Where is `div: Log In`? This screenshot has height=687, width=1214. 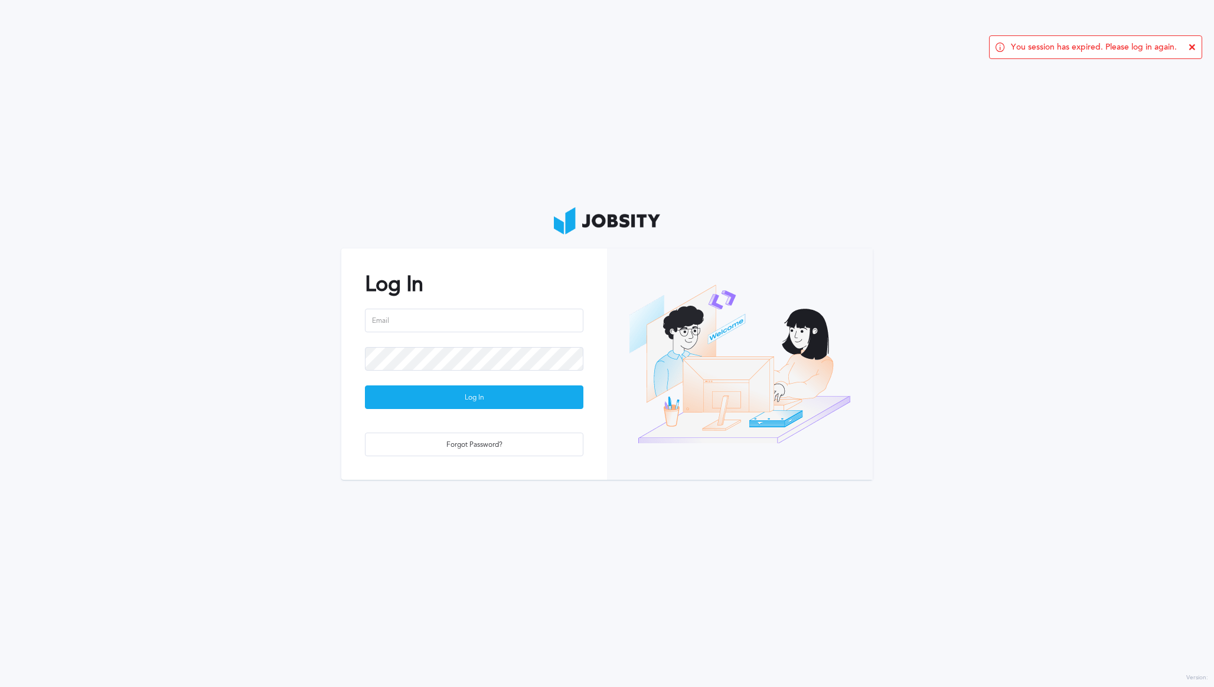 div: Log In is located at coordinates (474, 398).